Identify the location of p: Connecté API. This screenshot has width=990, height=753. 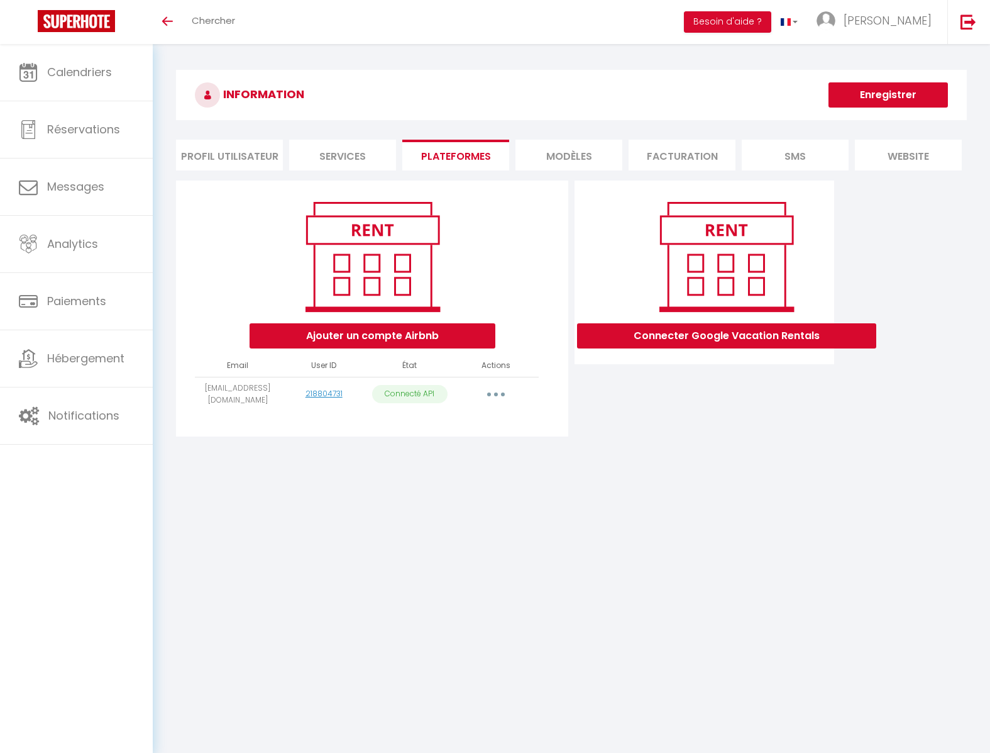
(410, 394).